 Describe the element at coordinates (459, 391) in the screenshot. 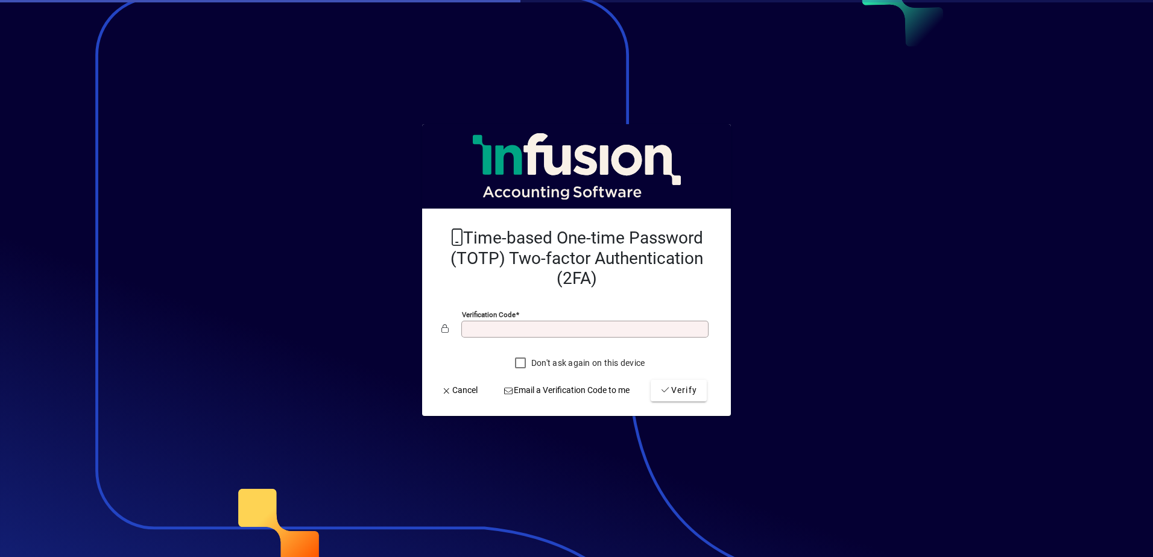

I see `button: Cancel` at that location.